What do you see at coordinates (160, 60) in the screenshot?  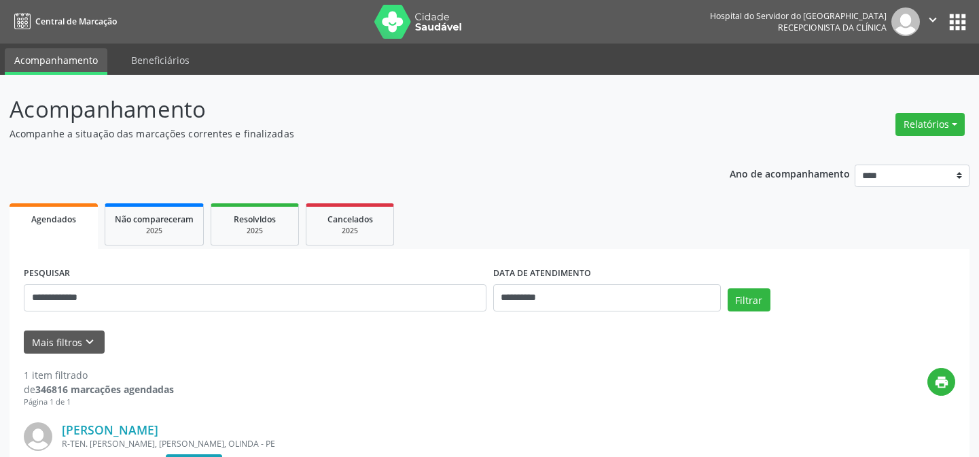 I see `a: Beneficiários` at bounding box center [160, 60].